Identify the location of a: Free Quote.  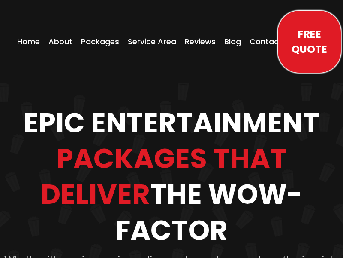
(310, 42).